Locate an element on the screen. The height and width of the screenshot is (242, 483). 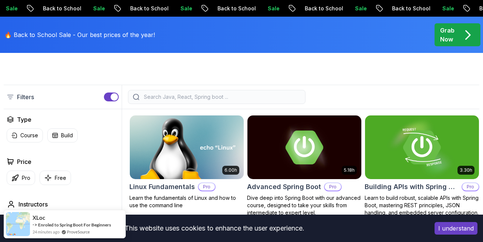
input: Search Java, React, Spring boot ... is located at coordinates (222, 97).